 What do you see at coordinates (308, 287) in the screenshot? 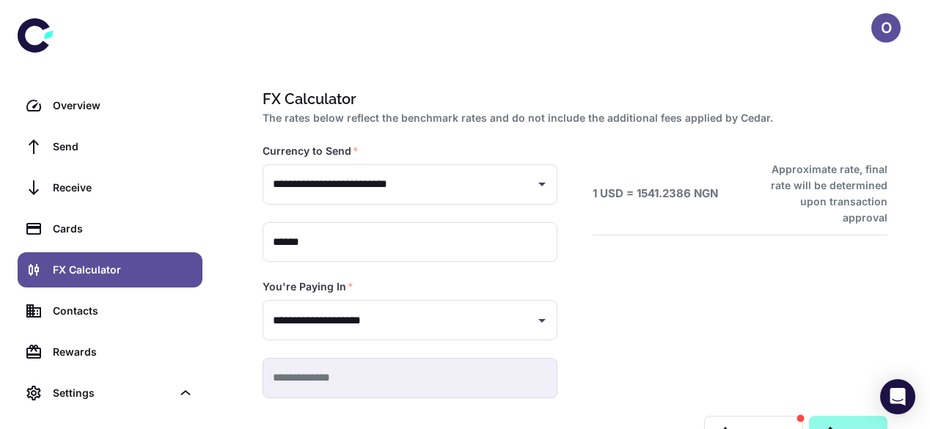
I see `label: You're Paying In` at bounding box center [308, 287].